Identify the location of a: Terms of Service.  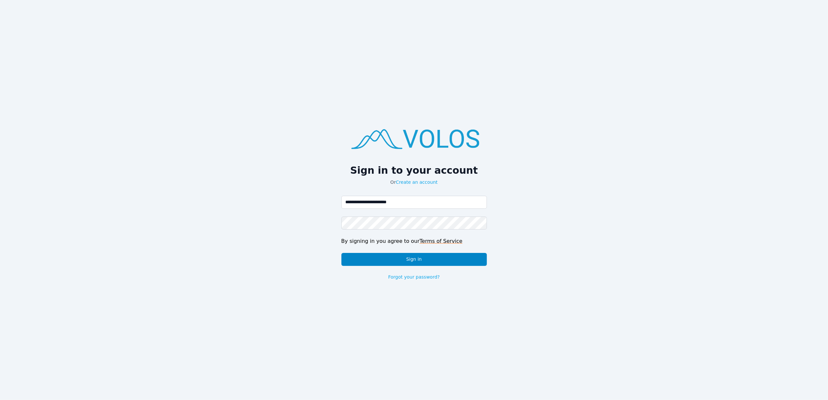
(441, 241).